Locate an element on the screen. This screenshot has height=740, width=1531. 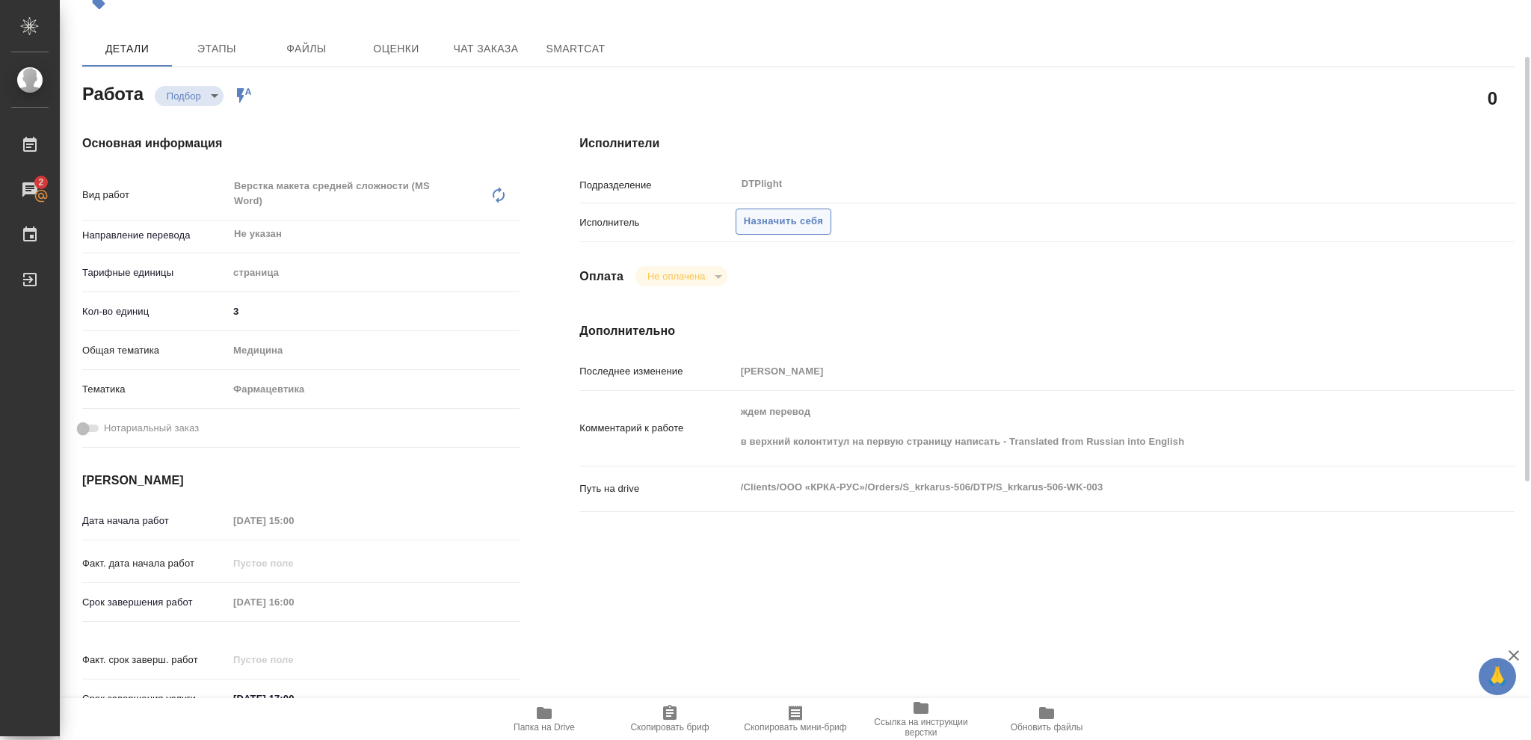
button: Обновить файлы is located at coordinates (1046, 719).